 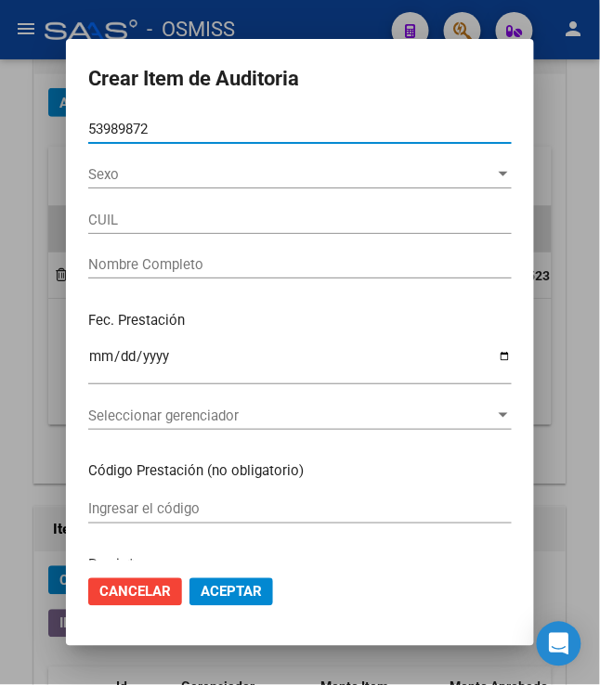 I want to click on span: Seleccionar gerenciador, so click(x=292, y=416).